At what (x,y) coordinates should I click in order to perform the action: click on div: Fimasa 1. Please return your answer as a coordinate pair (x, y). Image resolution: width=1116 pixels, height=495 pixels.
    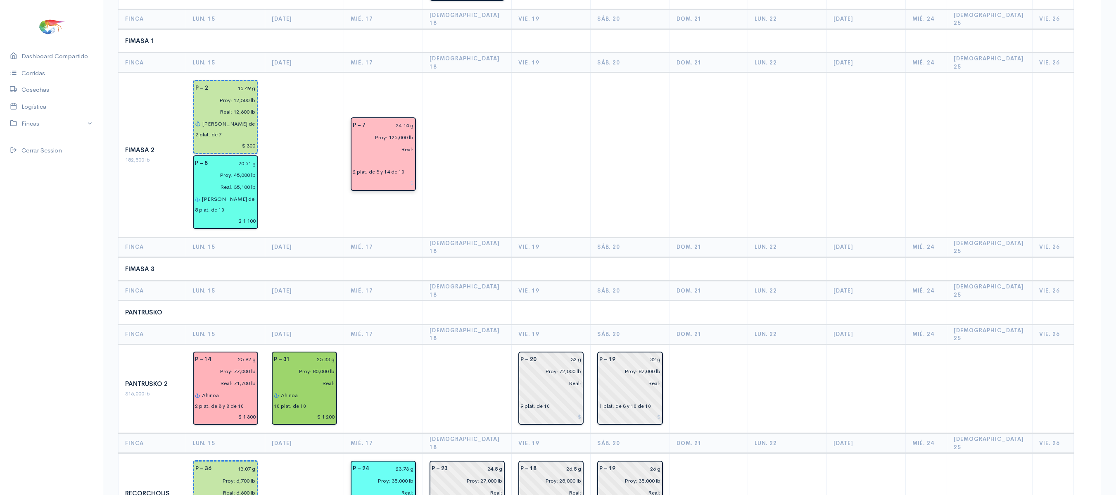
    Looking at the image, I should click on (152, 41).